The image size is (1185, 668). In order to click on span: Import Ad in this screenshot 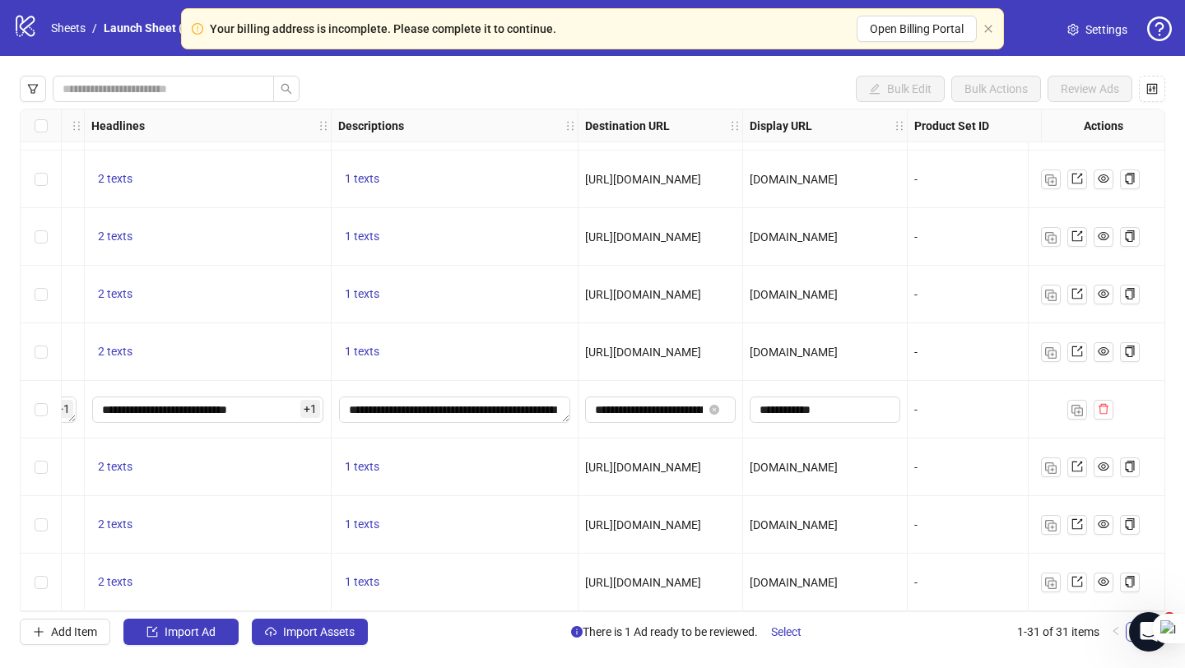, I will do `click(190, 632)`.